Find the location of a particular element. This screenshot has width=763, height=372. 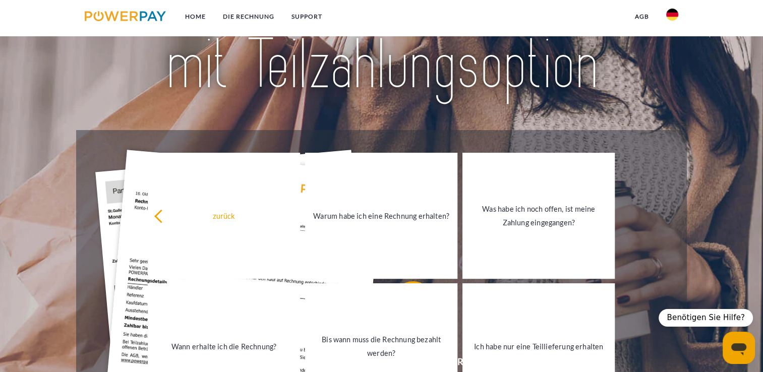

a: DIE RECHNUNG is located at coordinates (249, 17).